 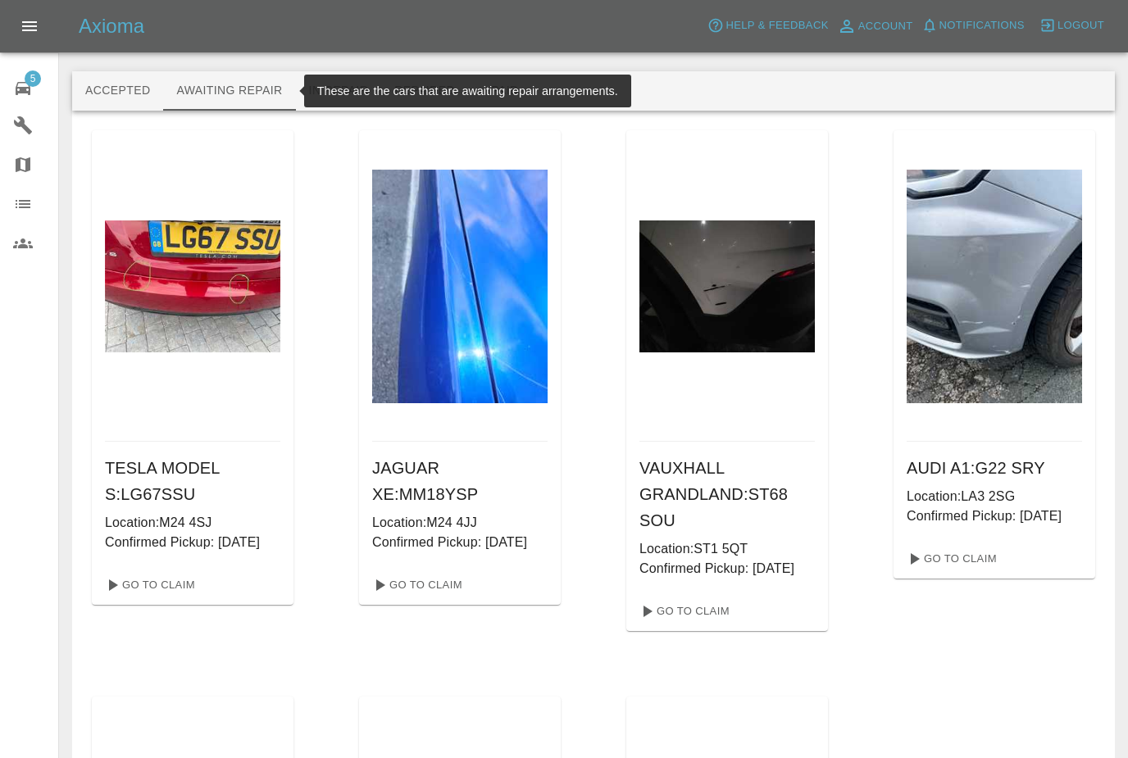 I want to click on span: Help & Feedback, so click(x=777, y=25).